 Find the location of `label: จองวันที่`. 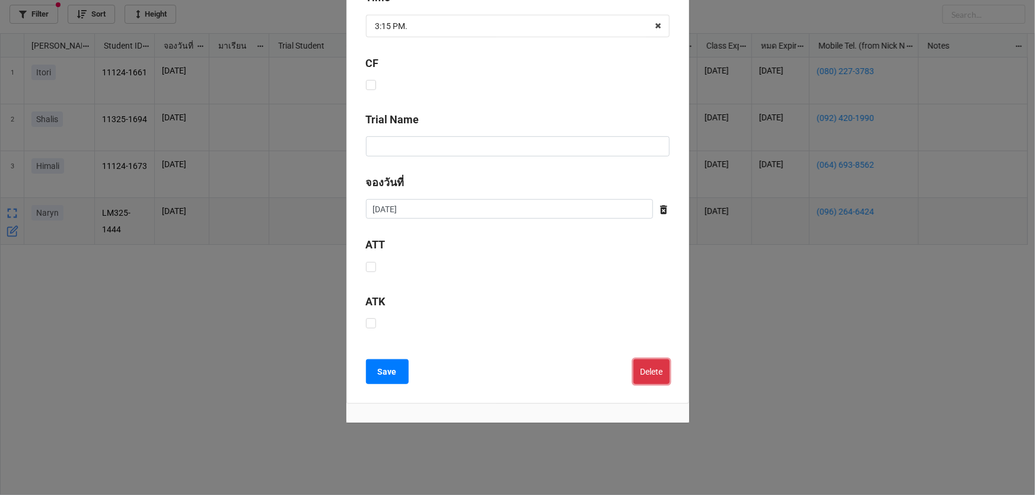

label: จองวันที่ is located at coordinates (385, 183).